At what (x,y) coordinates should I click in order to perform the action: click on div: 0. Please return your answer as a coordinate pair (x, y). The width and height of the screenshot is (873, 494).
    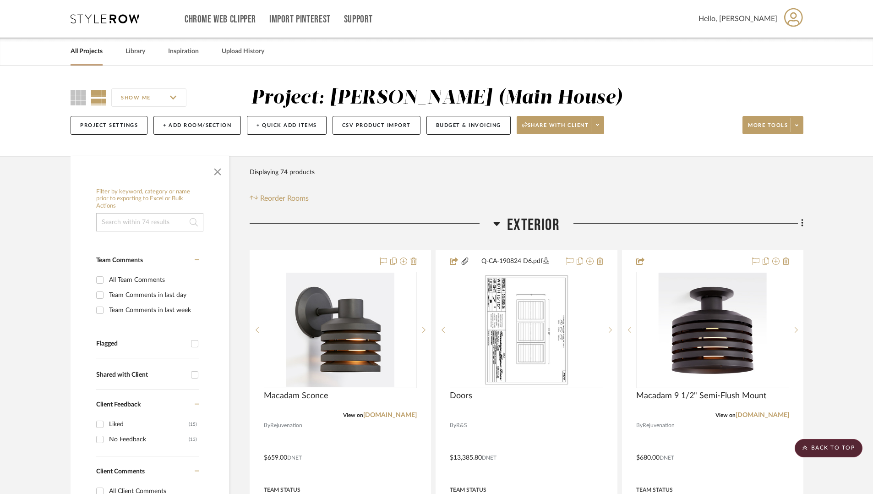
    Looking at the image, I should click on (712, 330).